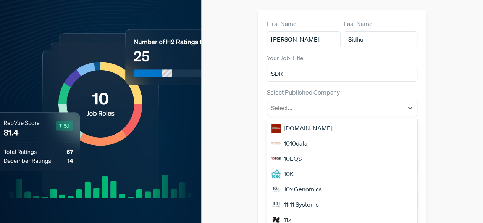  I want to click on img: 1010data, so click(276, 144).